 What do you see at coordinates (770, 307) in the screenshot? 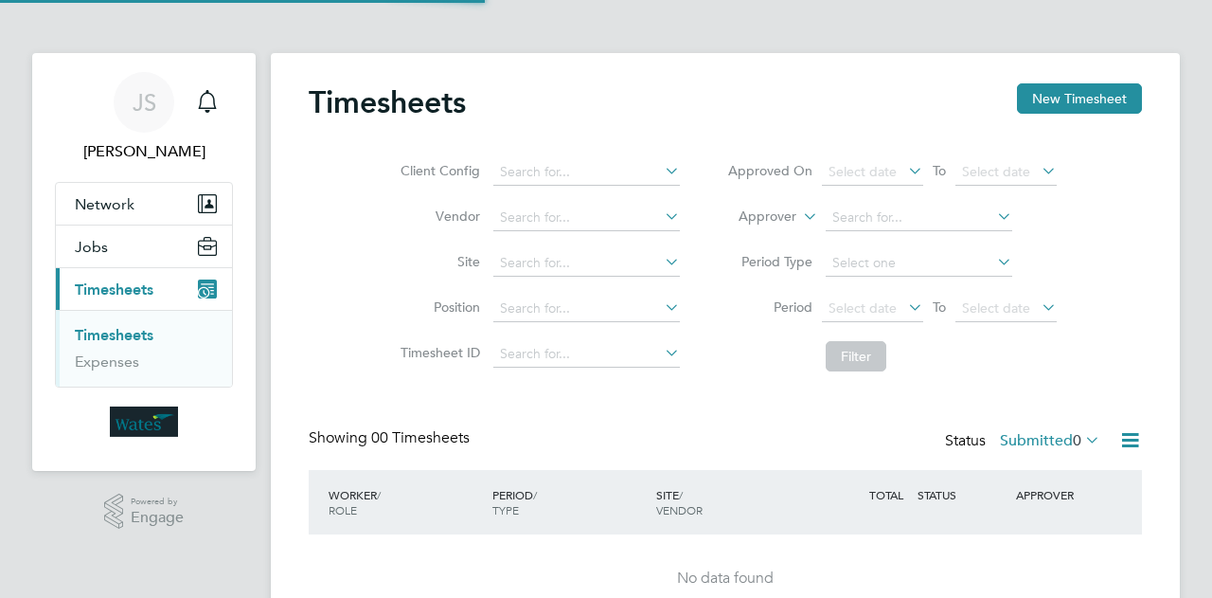
I see `label: Period` at bounding box center [770, 307].